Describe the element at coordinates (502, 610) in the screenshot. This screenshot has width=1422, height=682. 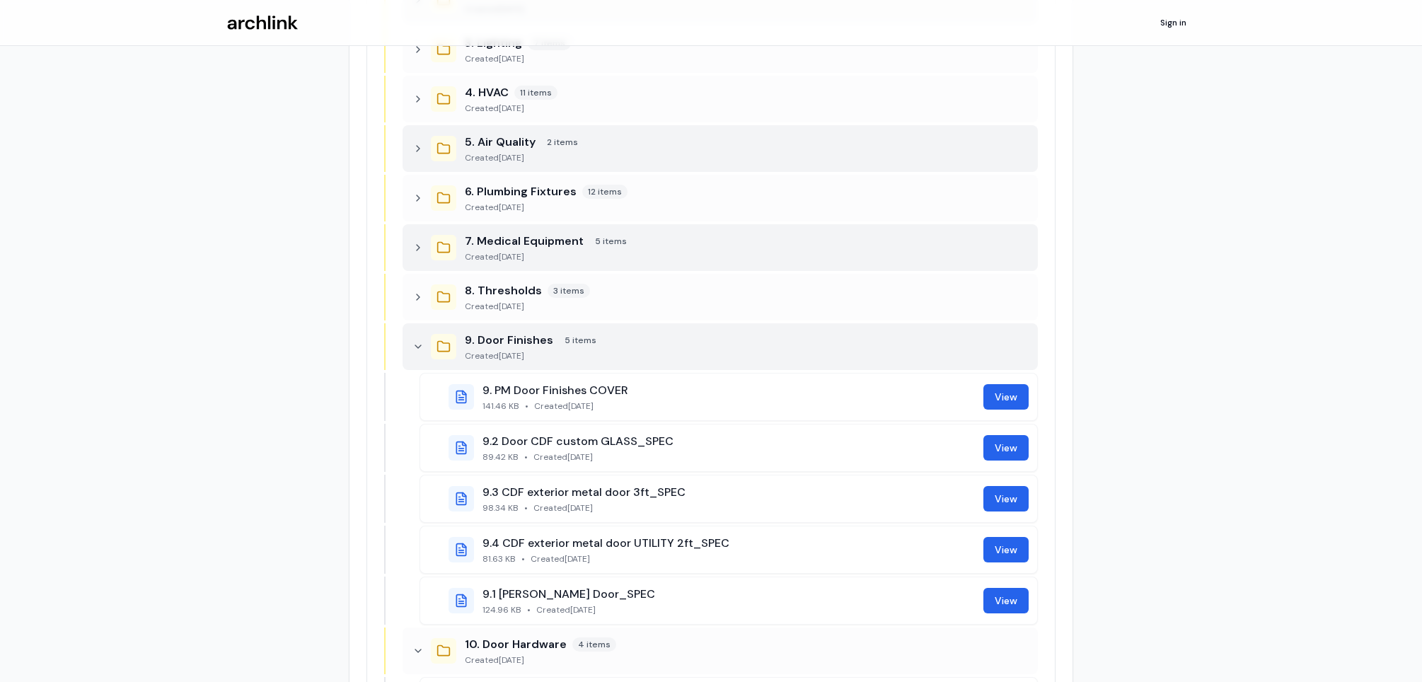
I see `span: 124.96 KB` at that location.